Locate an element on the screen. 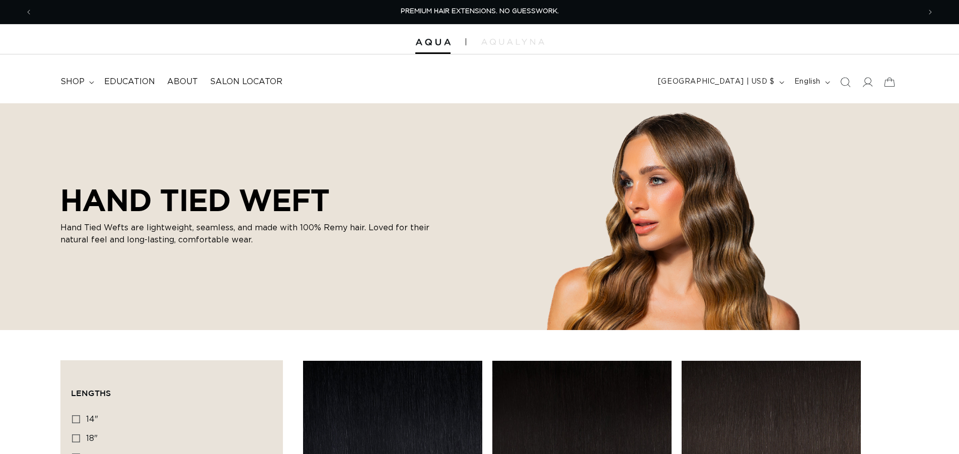 This screenshot has height=454, width=959. button: English is located at coordinates (811, 82).